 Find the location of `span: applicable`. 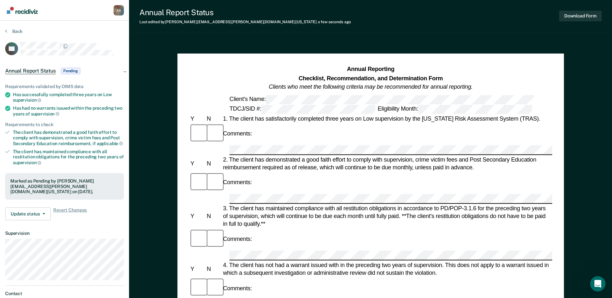

span: applicable is located at coordinates (110, 144).